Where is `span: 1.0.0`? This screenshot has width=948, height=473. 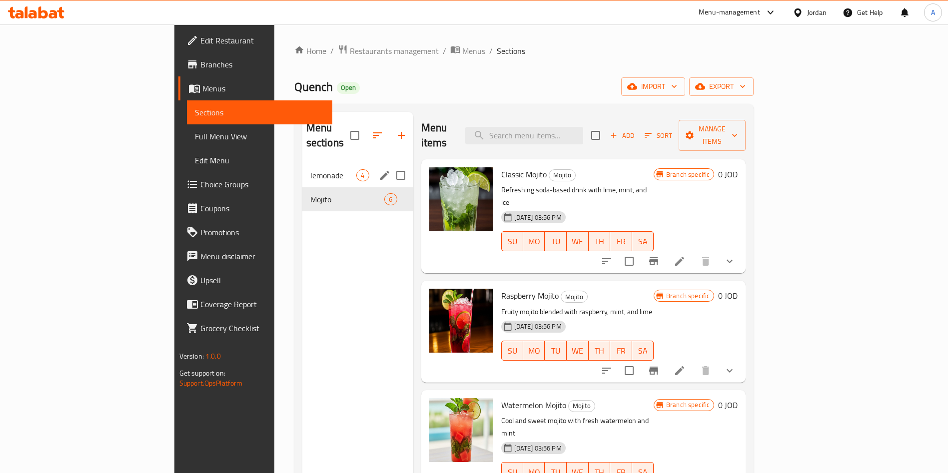 span: 1.0.0 is located at coordinates (213, 356).